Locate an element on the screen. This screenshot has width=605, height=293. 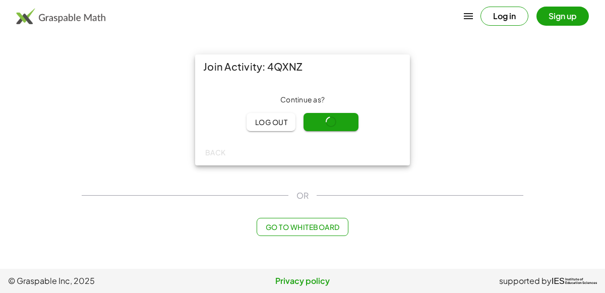
button: Sign up is located at coordinates (562, 16).